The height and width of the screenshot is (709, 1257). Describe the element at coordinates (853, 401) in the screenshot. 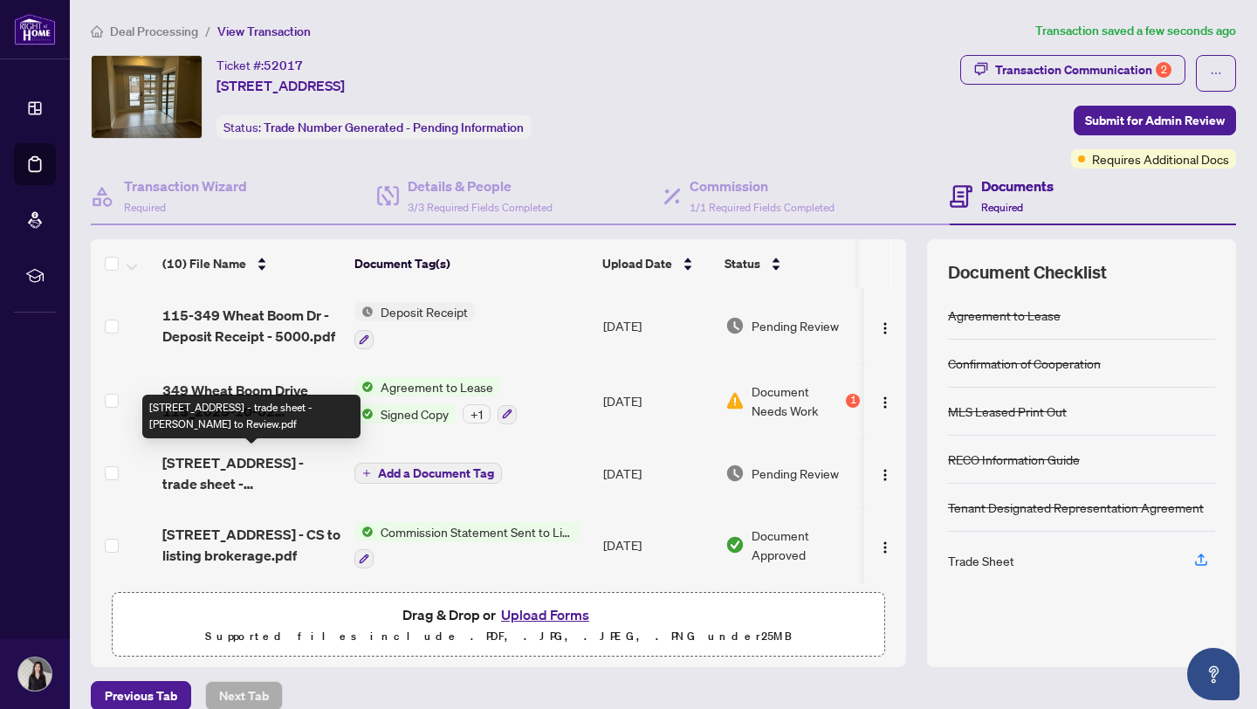

I see `div: 1` at that location.